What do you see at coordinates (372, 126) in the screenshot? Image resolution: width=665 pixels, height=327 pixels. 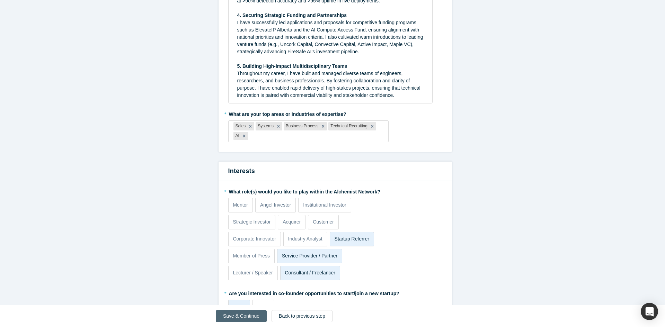 I see `div: Remove Technical Recruiting` at bounding box center [372, 126].